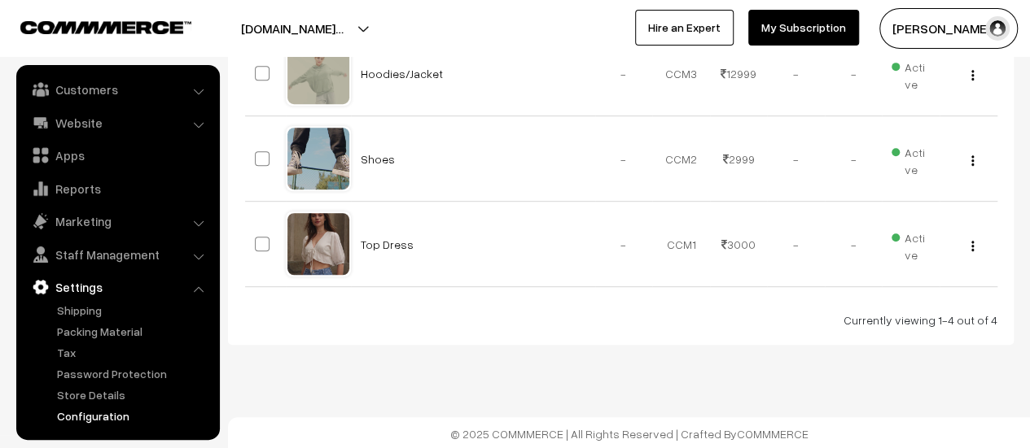  I want to click on div: Currently viewing 1-4 out of 4, so click(620, 320).